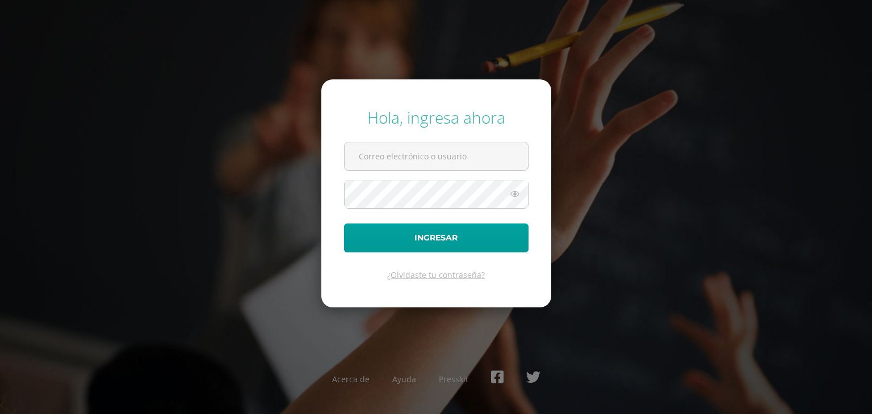  What do you see at coordinates (436, 275) in the screenshot?
I see `a: ¿Olvidaste tu contraseña?` at bounding box center [436, 275].